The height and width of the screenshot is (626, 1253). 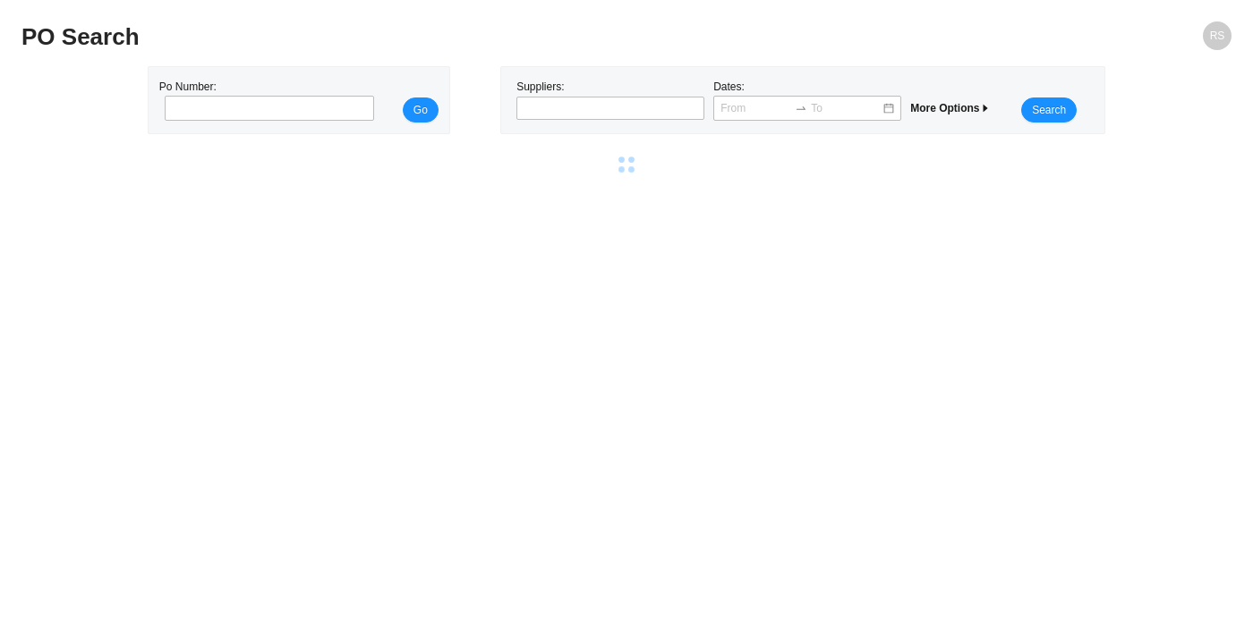 What do you see at coordinates (846, 108) in the screenshot?
I see `input: To` at bounding box center [846, 108].